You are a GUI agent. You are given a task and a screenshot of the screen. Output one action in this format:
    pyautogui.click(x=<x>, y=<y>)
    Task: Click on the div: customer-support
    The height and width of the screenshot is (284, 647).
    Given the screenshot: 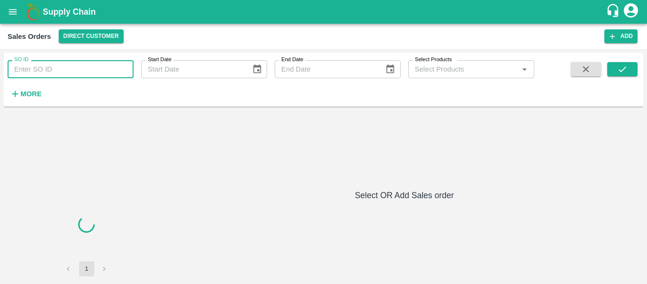 What is the action you would take?
    pyautogui.click(x=614, y=12)
    